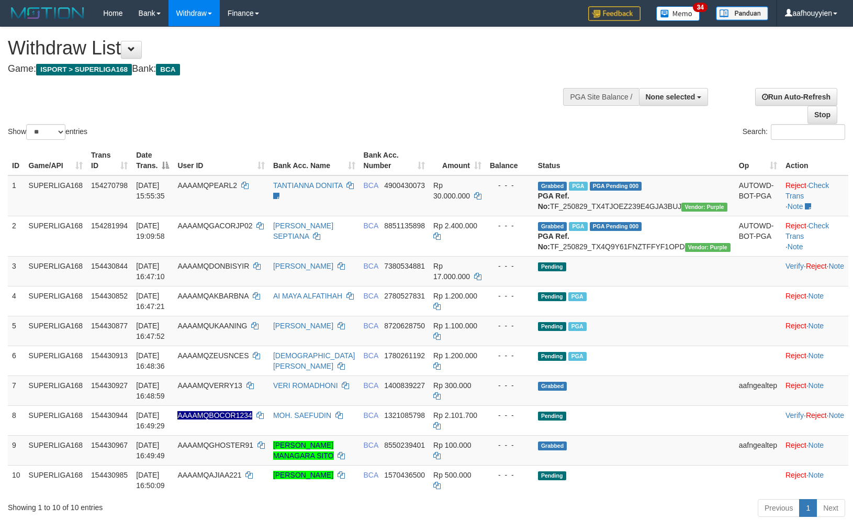 Image resolution: width=853 pixels, height=530 pixels. Describe the element at coordinates (405, 445) in the screenshot. I see `span: Copy 8550239401 to clipboard` at that location.